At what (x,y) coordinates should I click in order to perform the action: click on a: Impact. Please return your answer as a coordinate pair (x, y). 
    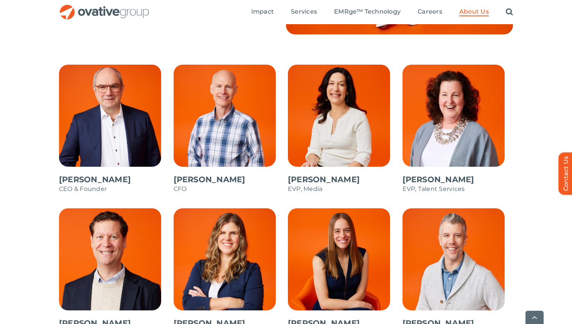
    Looking at the image, I should click on (262, 12).